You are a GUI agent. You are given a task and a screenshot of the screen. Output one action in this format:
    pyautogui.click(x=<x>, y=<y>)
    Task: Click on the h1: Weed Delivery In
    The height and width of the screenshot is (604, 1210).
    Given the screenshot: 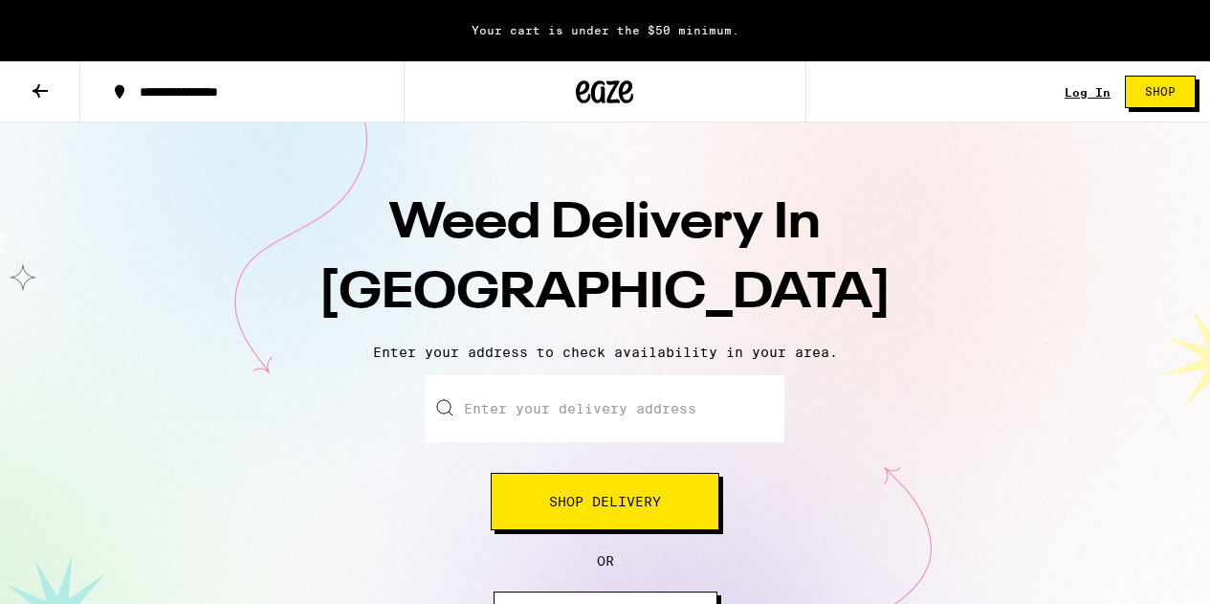 What is the action you would take?
    pyautogui.click(x=605, y=259)
    